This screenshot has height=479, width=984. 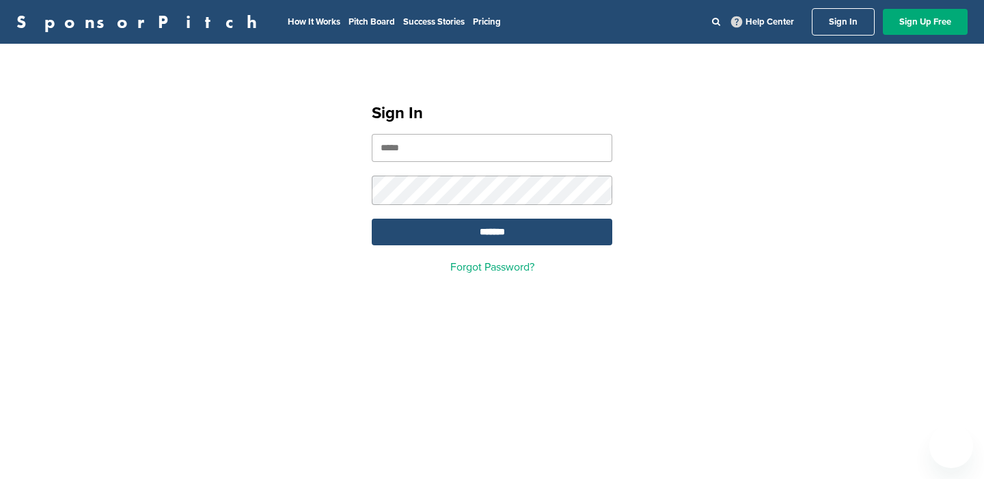 I want to click on a: Success Stories, so click(x=434, y=22).